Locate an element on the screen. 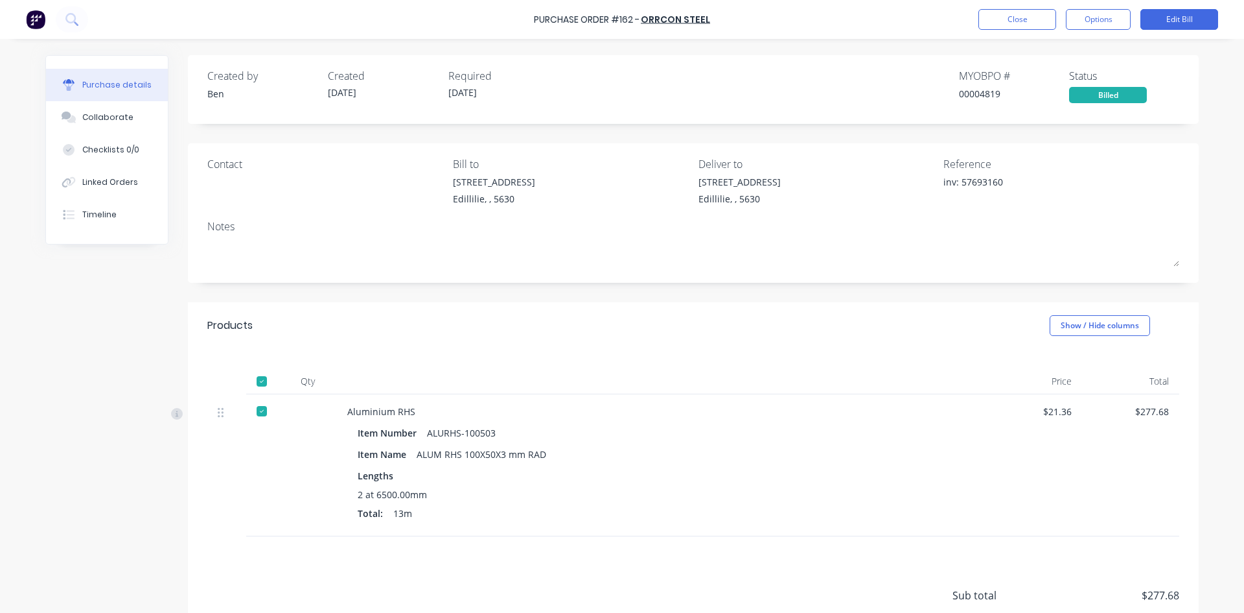 This screenshot has height=613, width=1244. div: $277.68 is located at coordinates (1131, 411).